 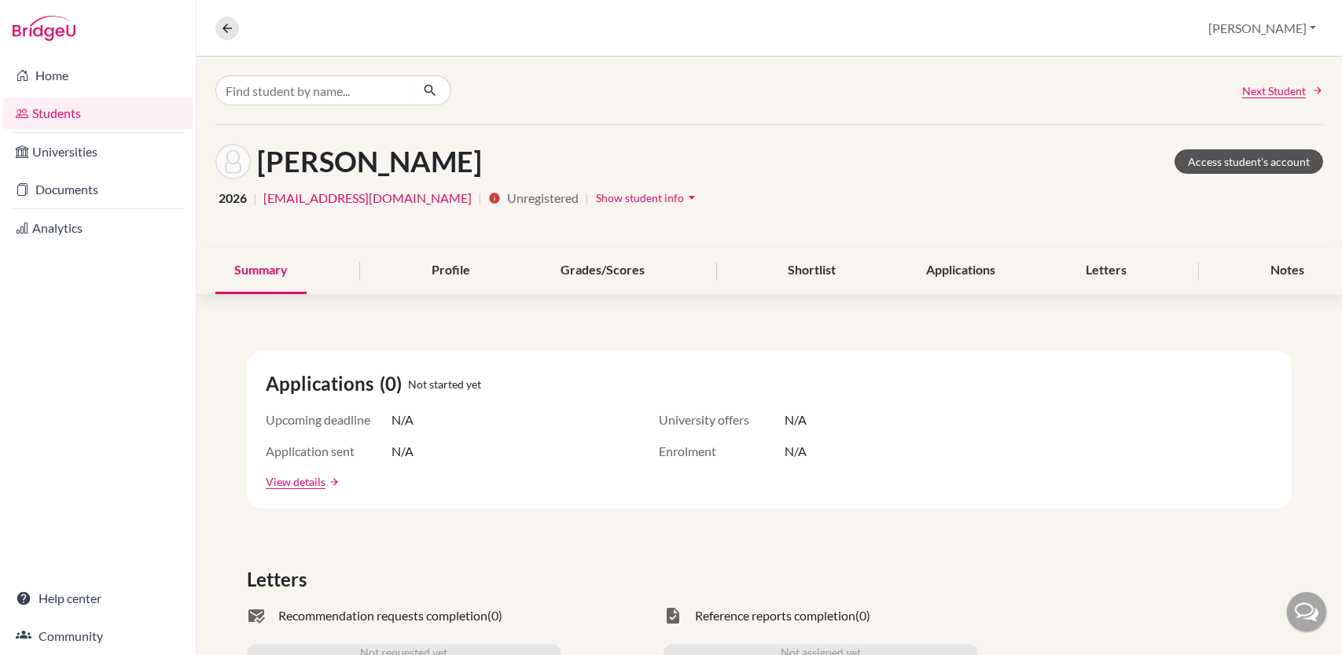 I want to click on span: Help, so click(x=51, y=18).